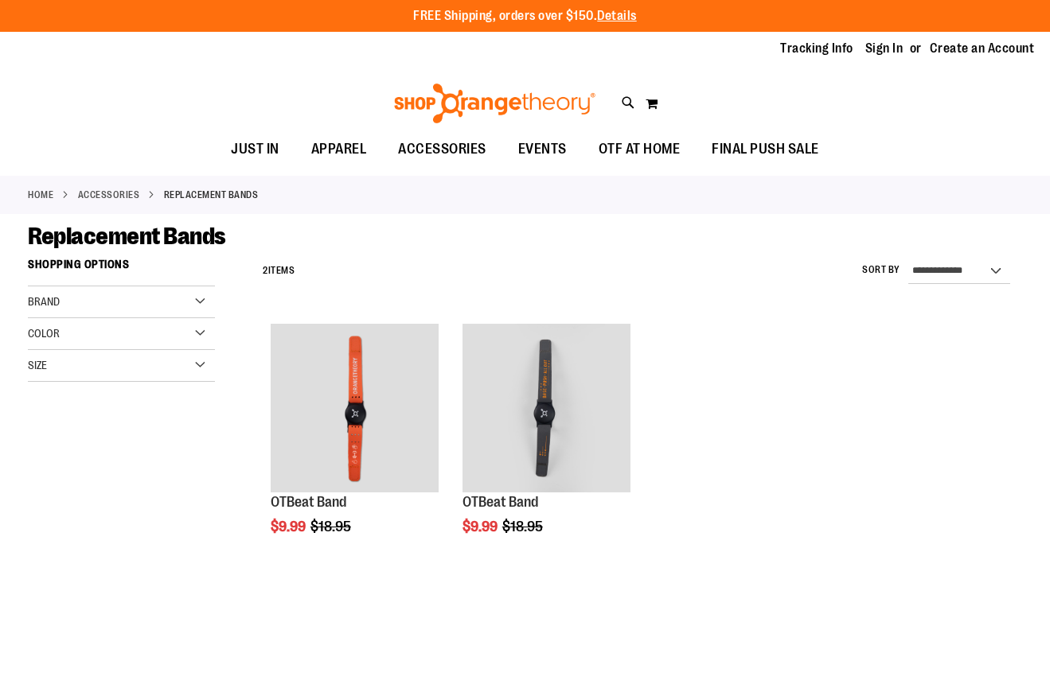 The image size is (1050, 692). Describe the element at coordinates (44, 333) in the screenshot. I see `span: Color` at that location.